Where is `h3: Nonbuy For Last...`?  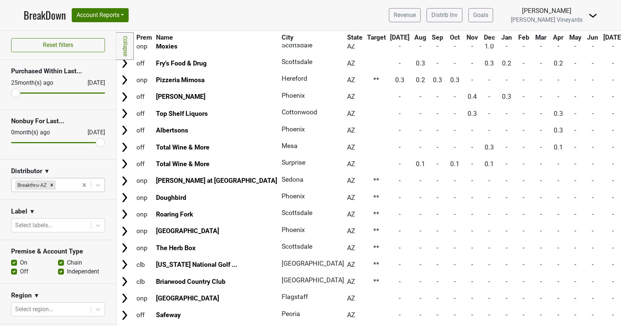
h3: Nonbuy For Last... is located at coordinates (58, 121).